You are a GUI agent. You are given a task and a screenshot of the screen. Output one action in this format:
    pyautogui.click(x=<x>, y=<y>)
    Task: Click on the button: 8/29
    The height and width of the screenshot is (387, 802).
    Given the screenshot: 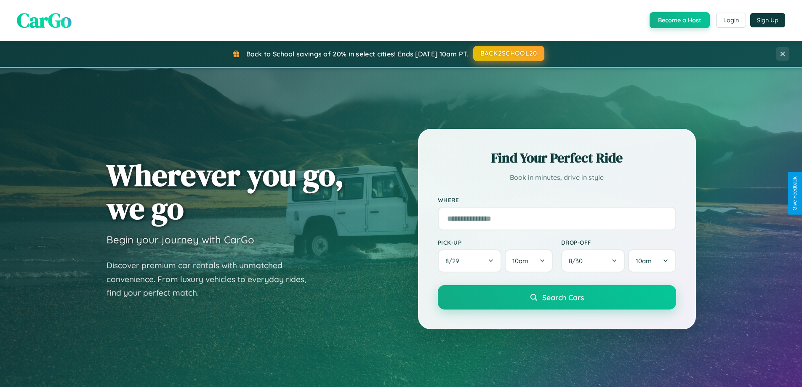 What is the action you would take?
    pyautogui.click(x=470, y=261)
    